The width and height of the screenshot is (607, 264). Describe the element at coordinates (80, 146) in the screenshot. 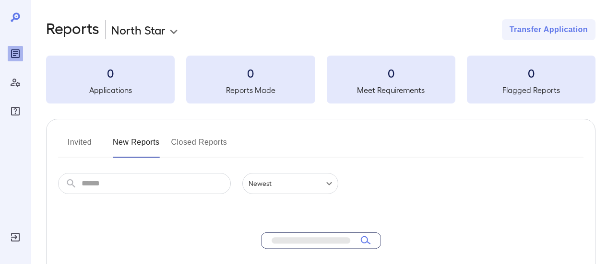

I see `button: Invited` at that location.